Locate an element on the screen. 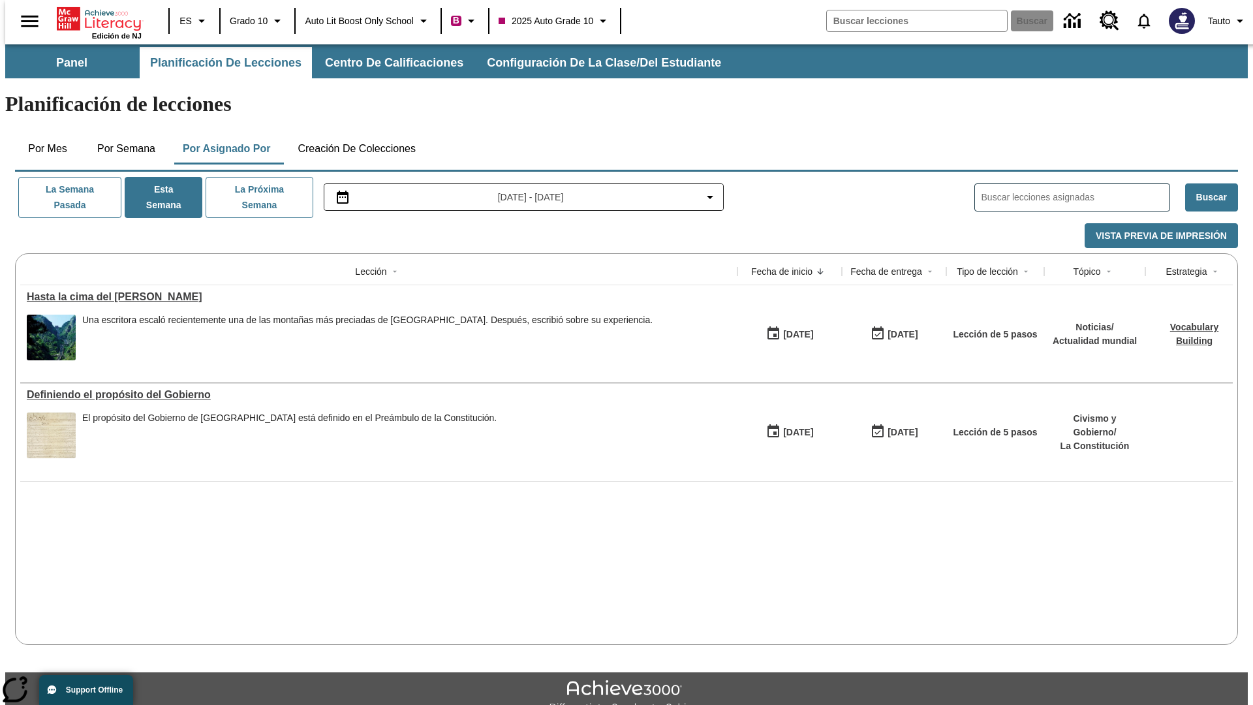 The width and height of the screenshot is (1253, 705). p: La Constitución is located at coordinates (1094, 446).